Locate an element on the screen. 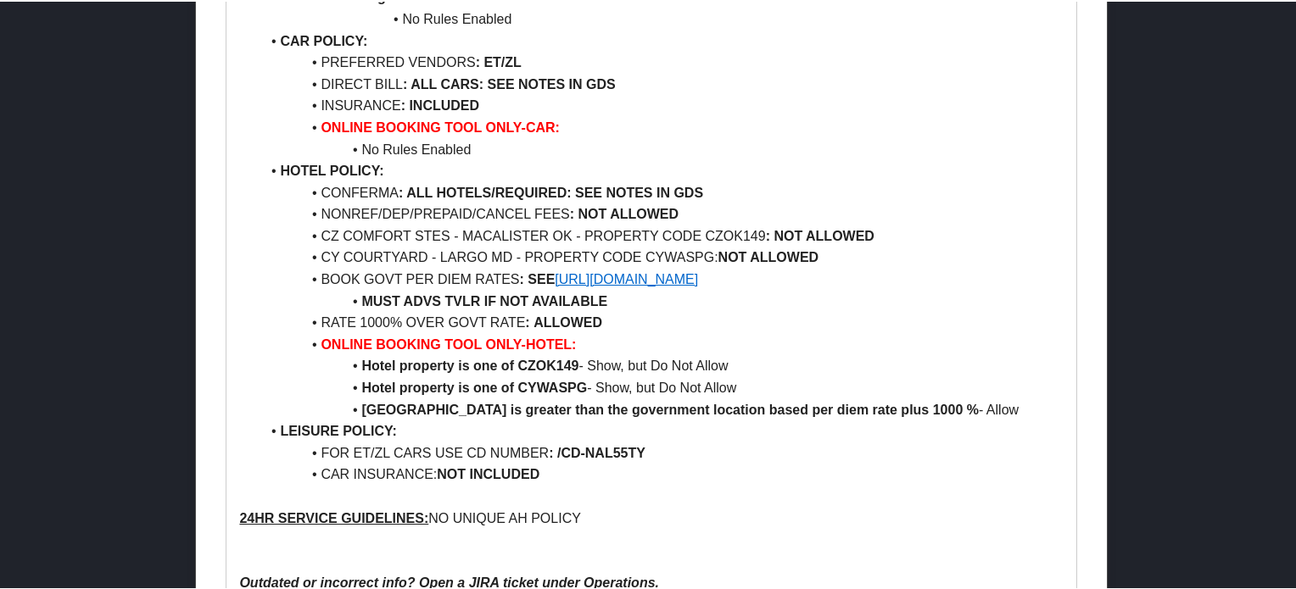 The height and width of the screenshot is (589, 1296). li: BOOK GOVT PER DIEM RATES is located at coordinates (661, 278).